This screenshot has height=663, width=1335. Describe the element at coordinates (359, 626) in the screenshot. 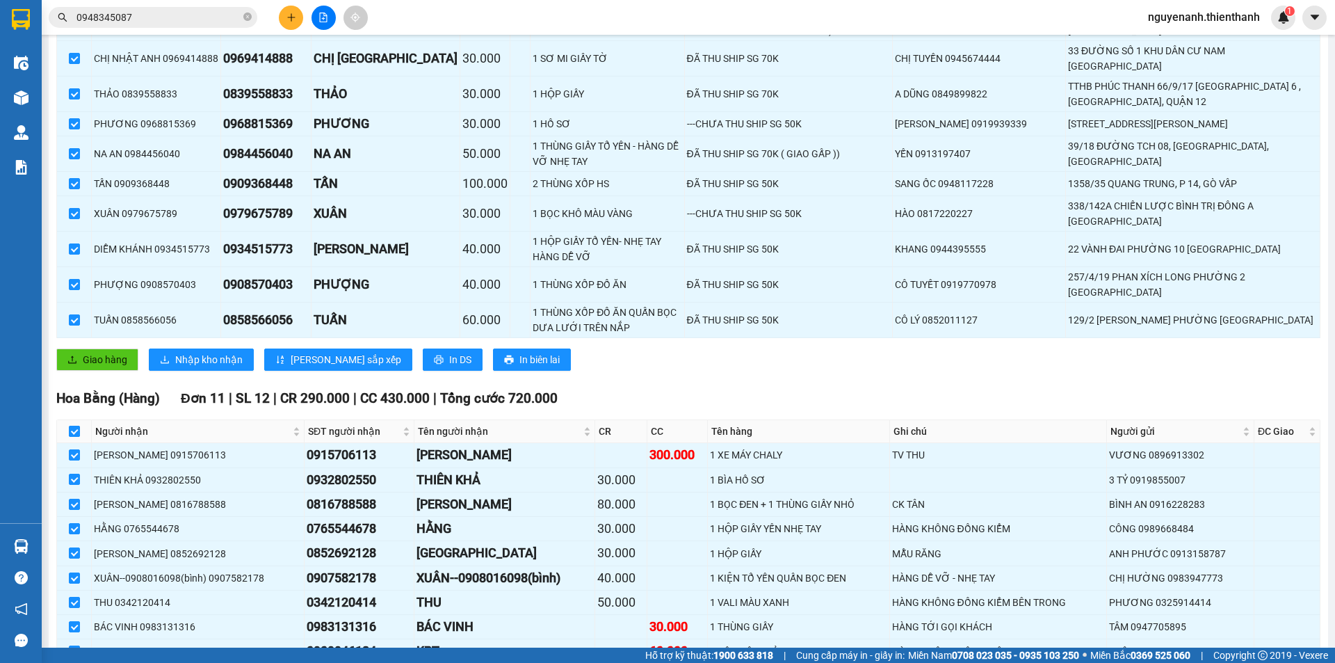

I see `div: 0983131316` at that location.